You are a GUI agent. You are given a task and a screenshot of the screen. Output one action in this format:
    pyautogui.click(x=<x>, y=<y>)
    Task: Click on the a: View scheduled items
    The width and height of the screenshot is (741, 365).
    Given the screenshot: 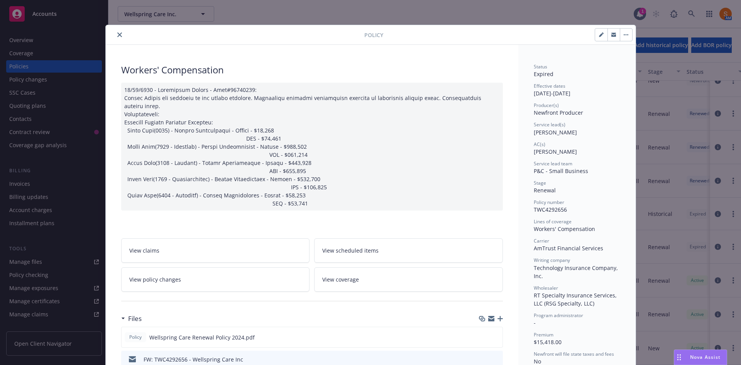 What is the action you would take?
    pyautogui.click(x=408, y=250)
    